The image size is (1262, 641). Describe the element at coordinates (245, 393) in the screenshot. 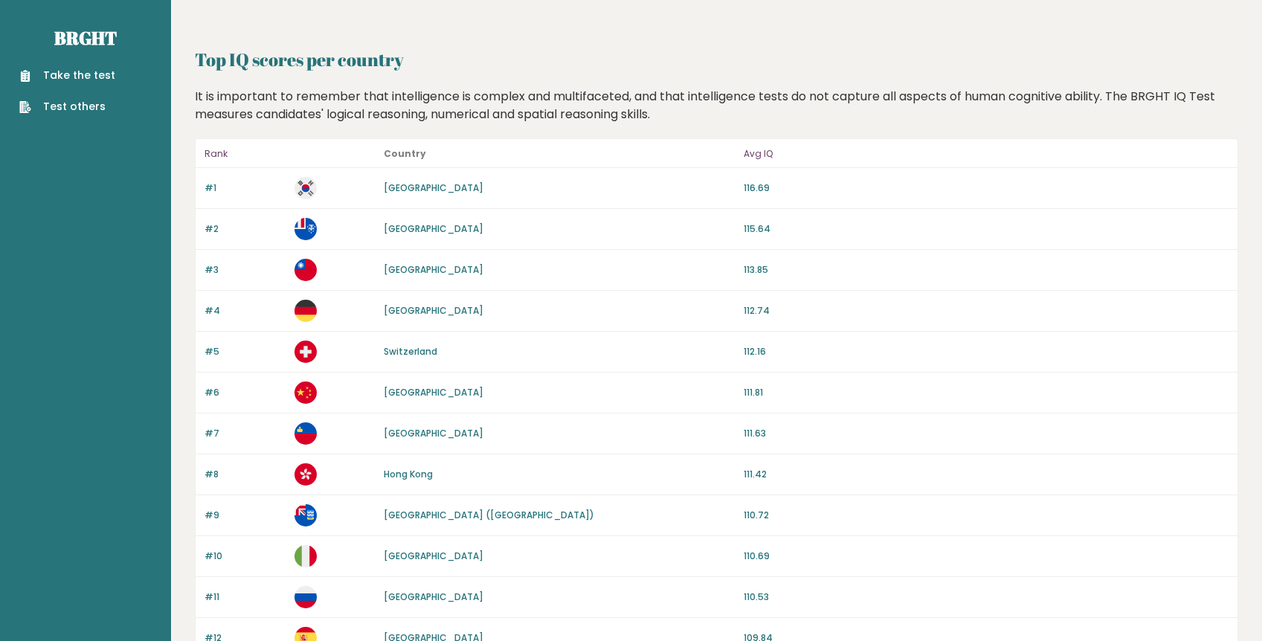

I see `p: #6` at that location.